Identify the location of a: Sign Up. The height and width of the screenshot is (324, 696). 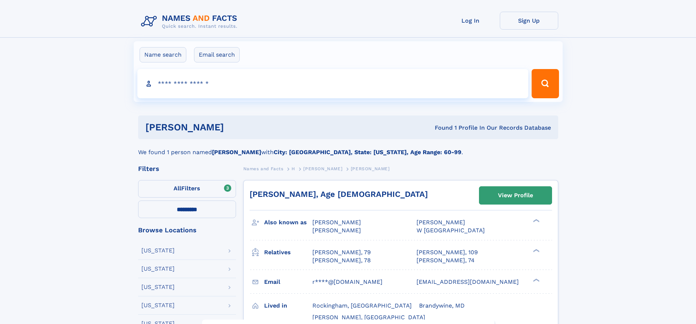
(529, 20).